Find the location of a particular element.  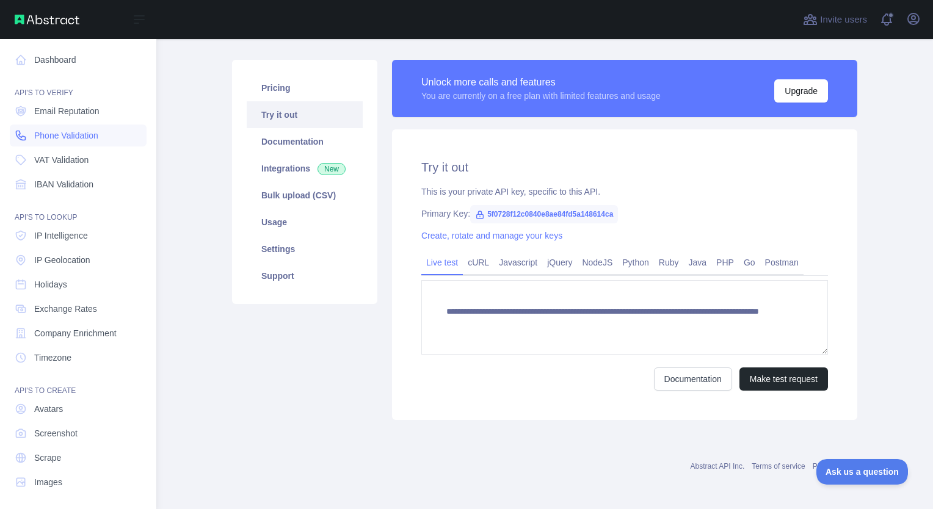

a: Live test is located at coordinates (442, 263).